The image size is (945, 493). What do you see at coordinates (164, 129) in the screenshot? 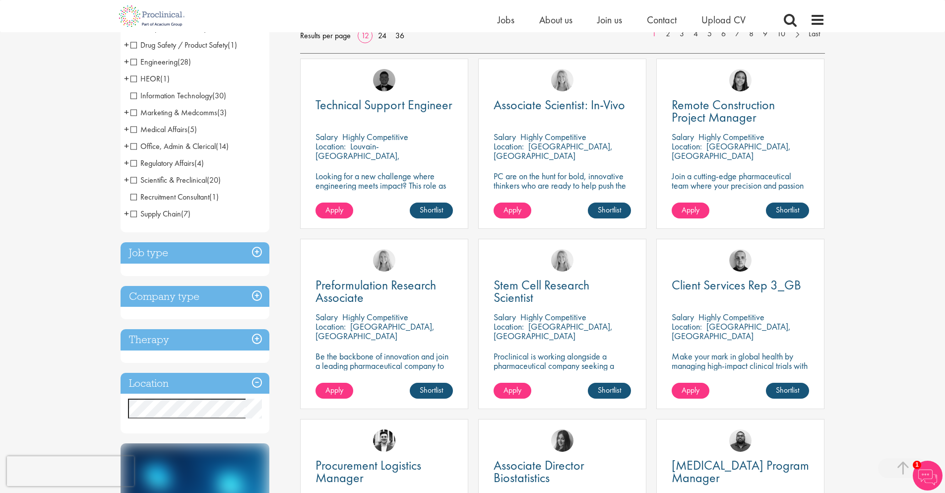
I see `span: Medical Affairs` at bounding box center [164, 129].